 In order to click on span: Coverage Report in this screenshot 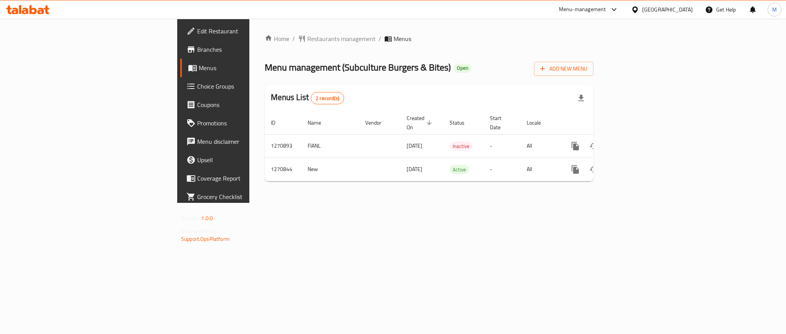, I will do `click(250, 178)`.